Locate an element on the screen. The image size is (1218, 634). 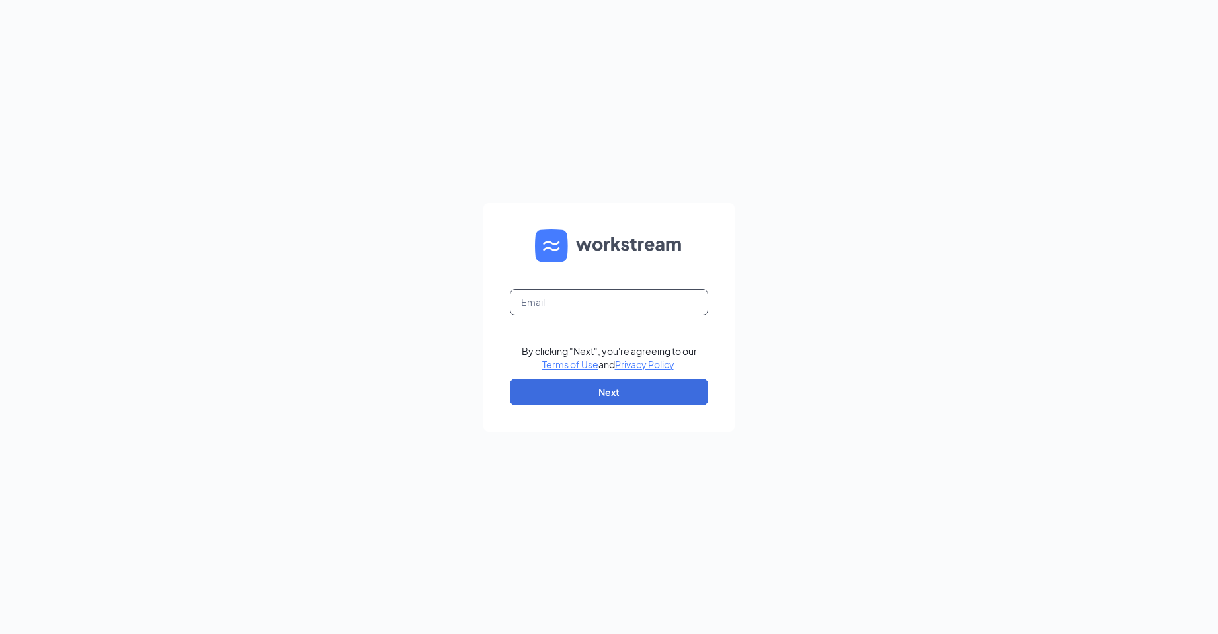
input: Email is located at coordinates (609, 302).